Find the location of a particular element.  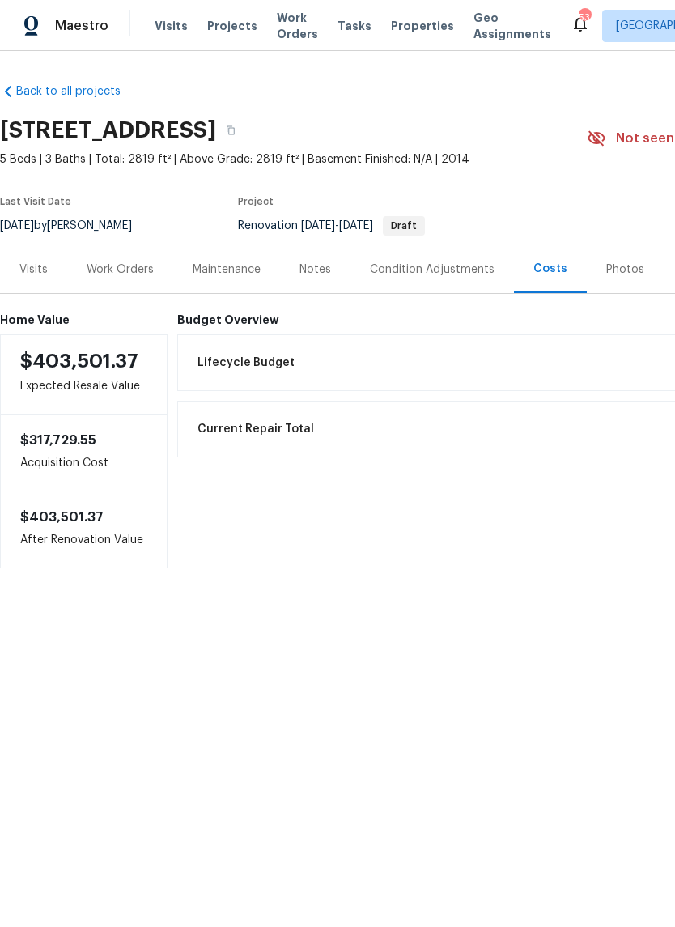

div: Notes is located at coordinates (315, 270).